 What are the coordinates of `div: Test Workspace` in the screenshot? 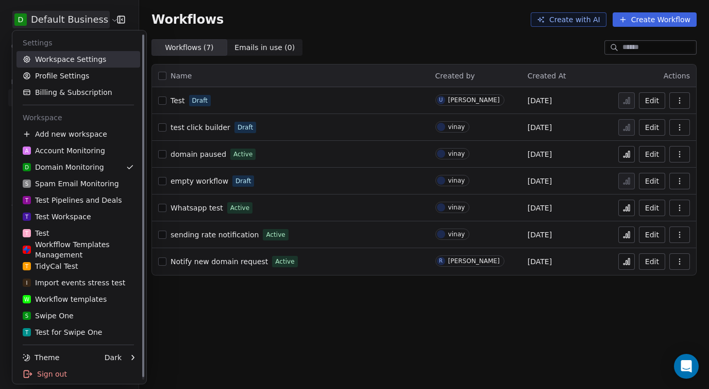 It's located at (57, 216).